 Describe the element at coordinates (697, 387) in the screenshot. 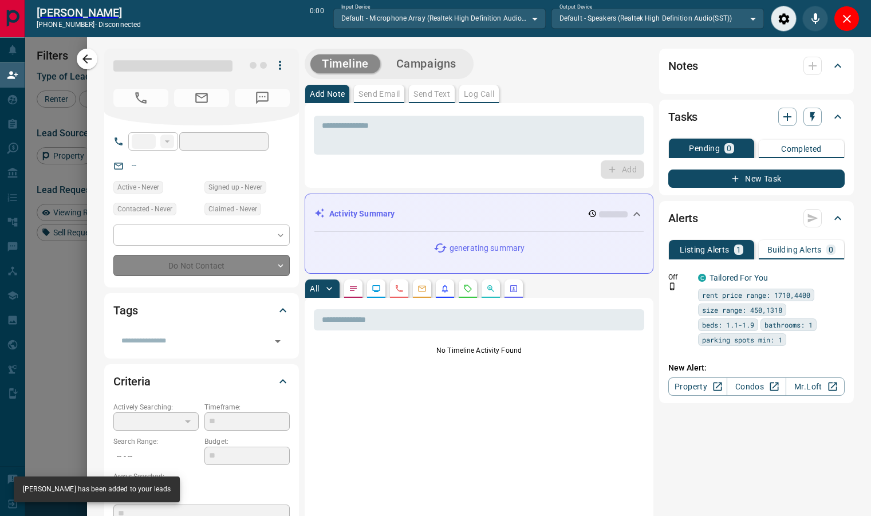

I see `a: Property` at that location.